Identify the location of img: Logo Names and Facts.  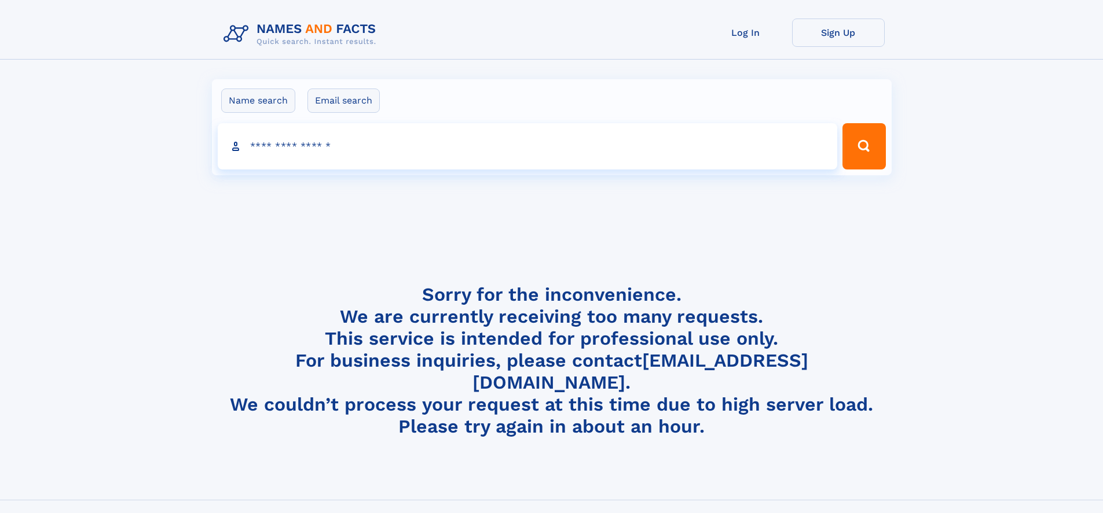
(302, 34).